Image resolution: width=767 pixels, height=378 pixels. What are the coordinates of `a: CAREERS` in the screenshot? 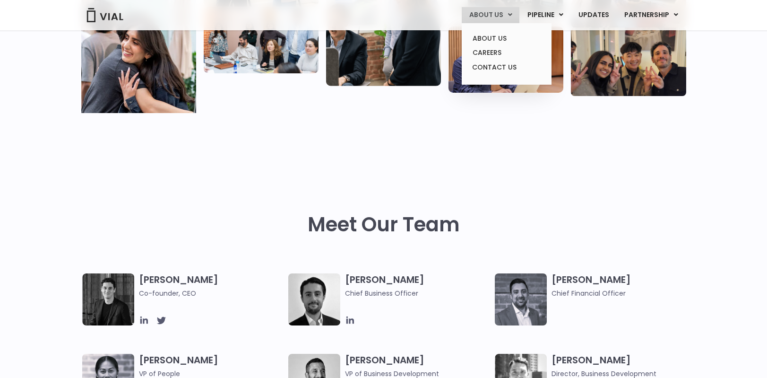 It's located at (506, 52).